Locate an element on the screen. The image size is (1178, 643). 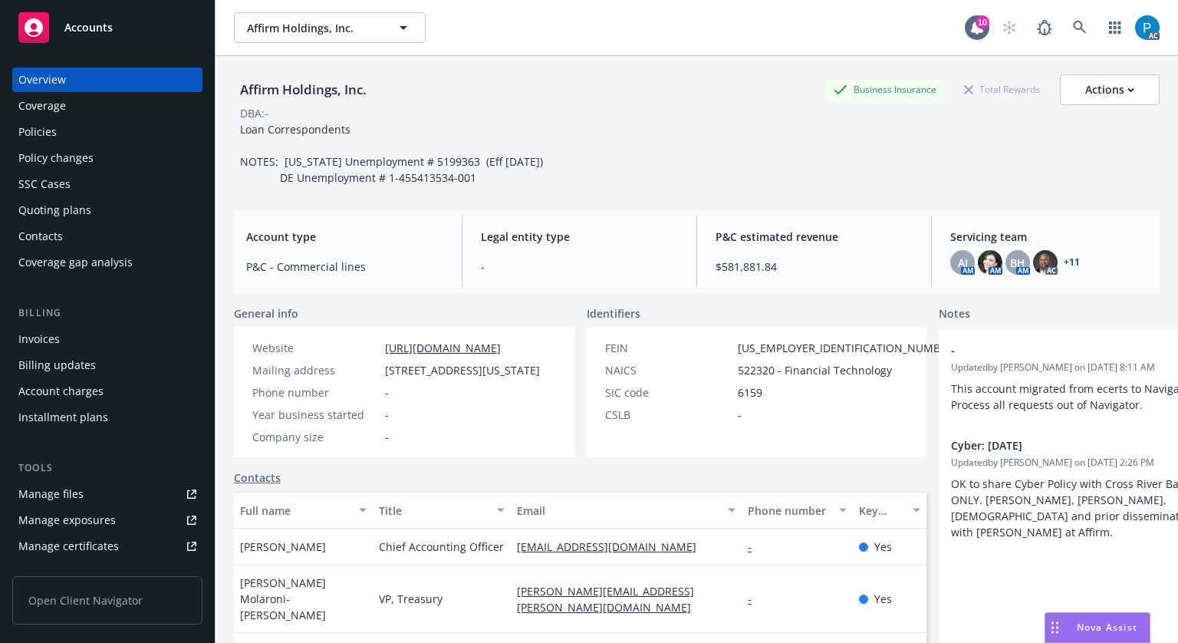
div: Billing updates is located at coordinates (57, 365).